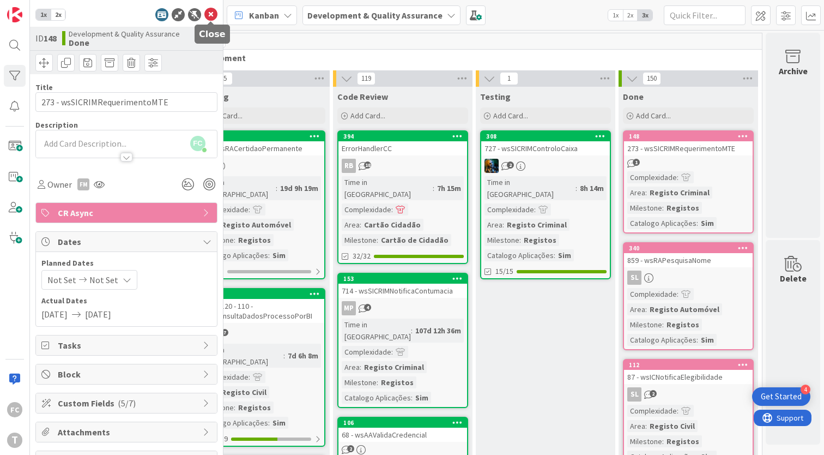  Describe the element at coordinates (375, 15) in the screenshot. I see `b: Development & Quality Assurance` at that location.